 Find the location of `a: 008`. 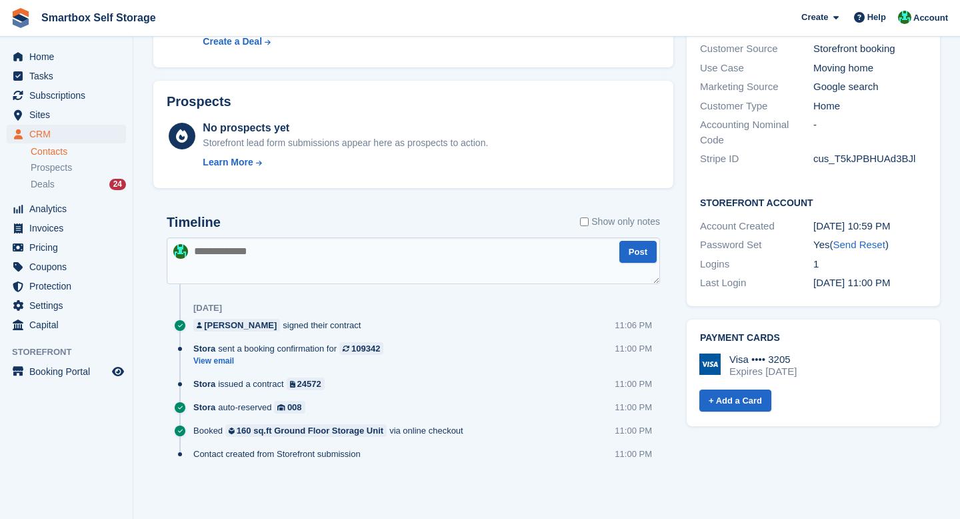

a: 008 is located at coordinates (289, 407).